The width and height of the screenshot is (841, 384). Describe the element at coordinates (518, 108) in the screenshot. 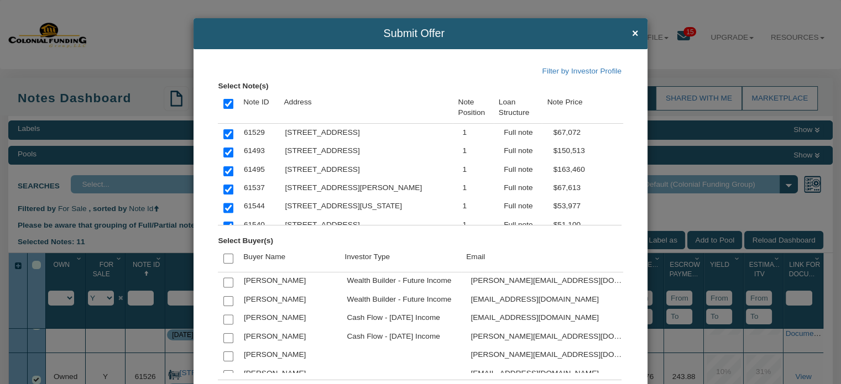

I see `td: Loan Structure` at that location.